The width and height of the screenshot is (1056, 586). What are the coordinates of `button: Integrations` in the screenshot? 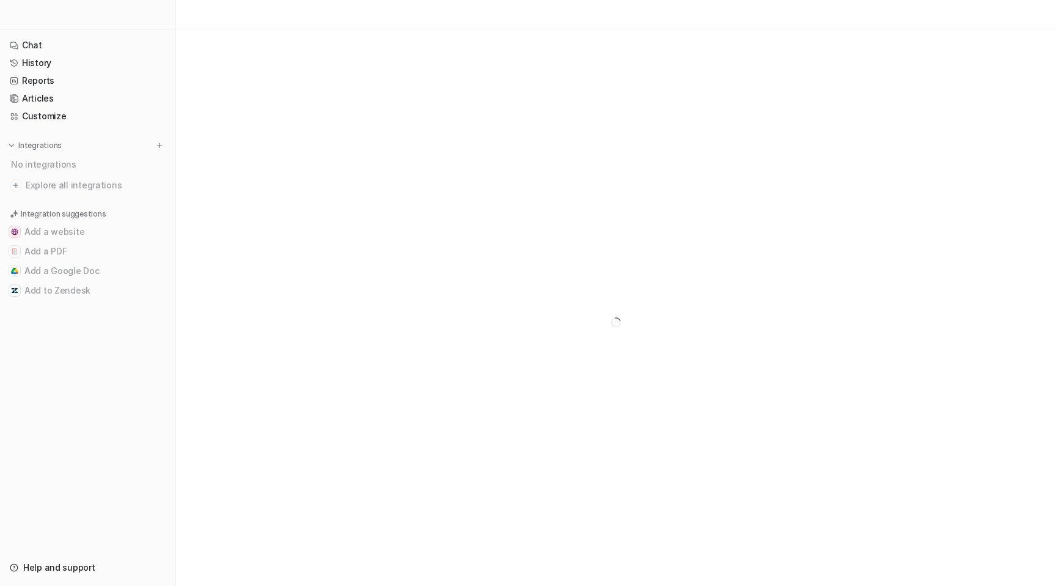 It's located at (35, 145).